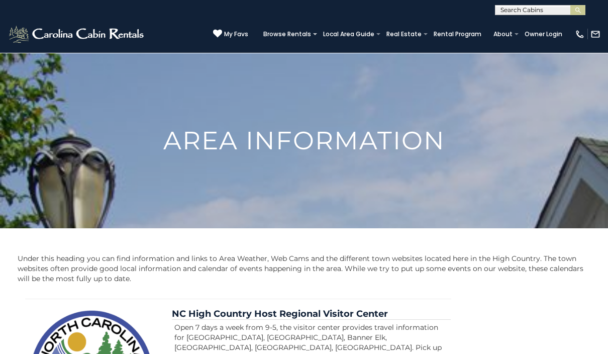  I want to click on img: mail-regular-white.png, so click(595, 34).